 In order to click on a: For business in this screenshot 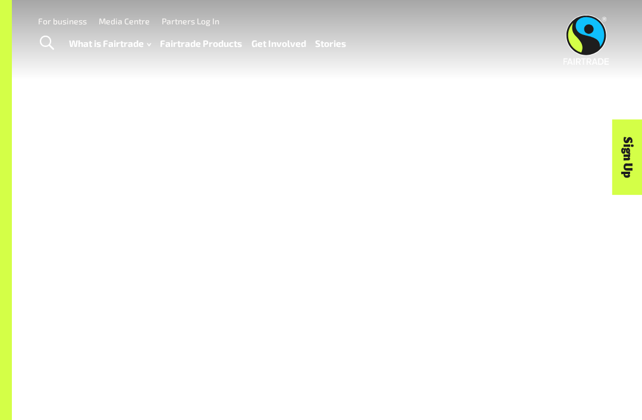, I will do `click(62, 21)`.